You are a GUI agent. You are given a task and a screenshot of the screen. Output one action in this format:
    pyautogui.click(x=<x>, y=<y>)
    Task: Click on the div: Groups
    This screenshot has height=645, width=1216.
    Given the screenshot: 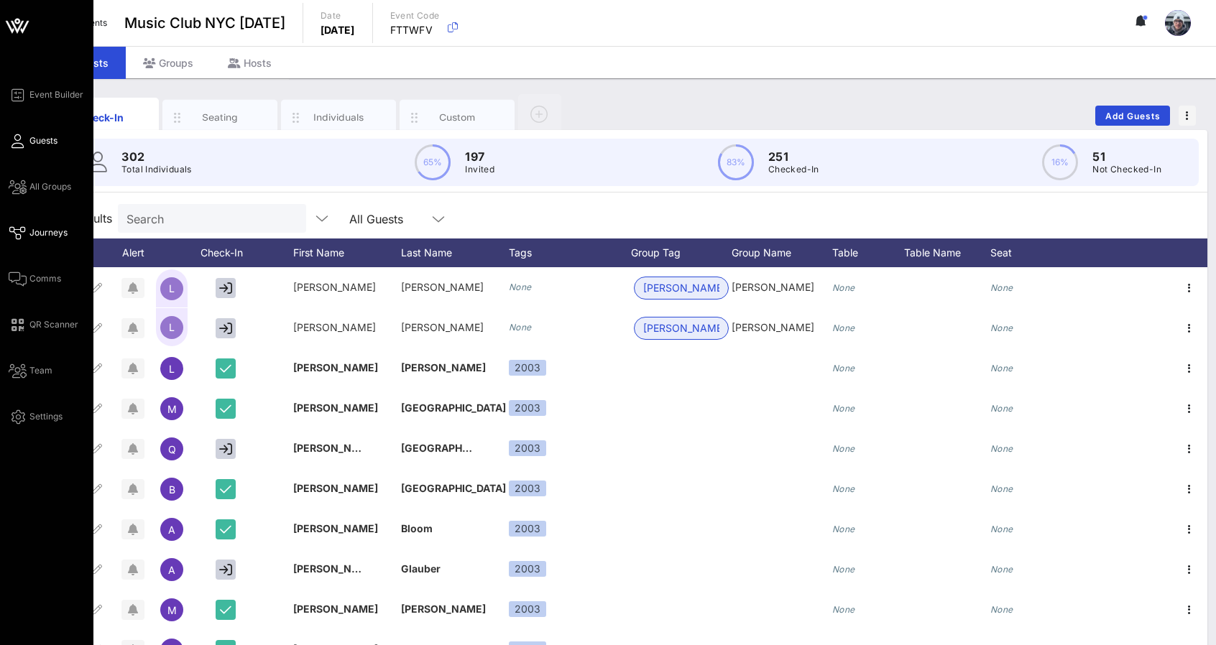 What is the action you would take?
    pyautogui.click(x=168, y=63)
    